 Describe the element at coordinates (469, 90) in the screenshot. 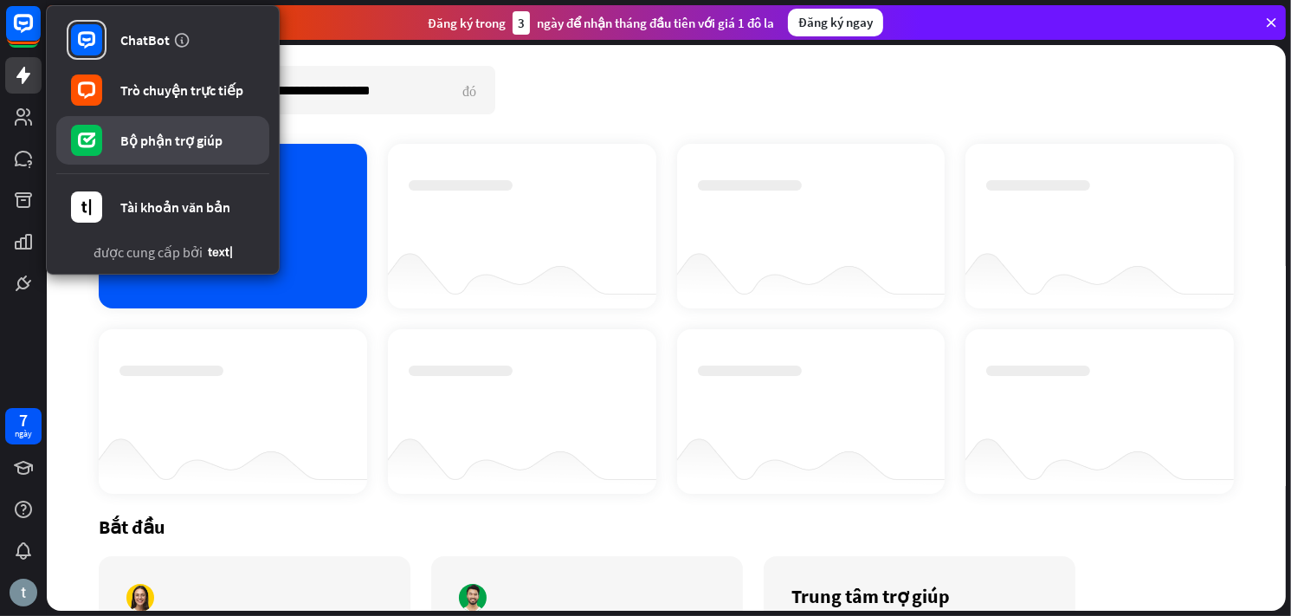

I see `font: đóng` at that location.